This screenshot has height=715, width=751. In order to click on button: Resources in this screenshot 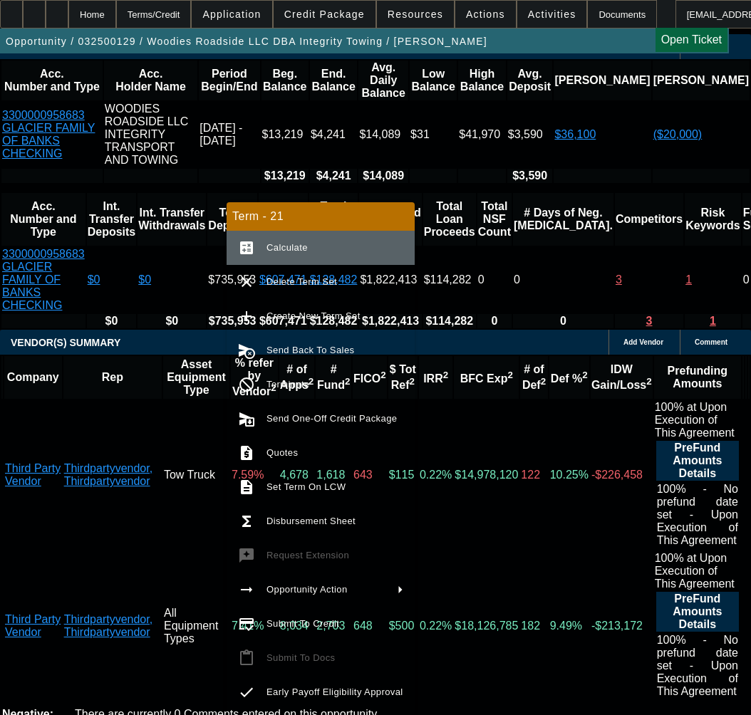, I will do `click(415, 14)`.